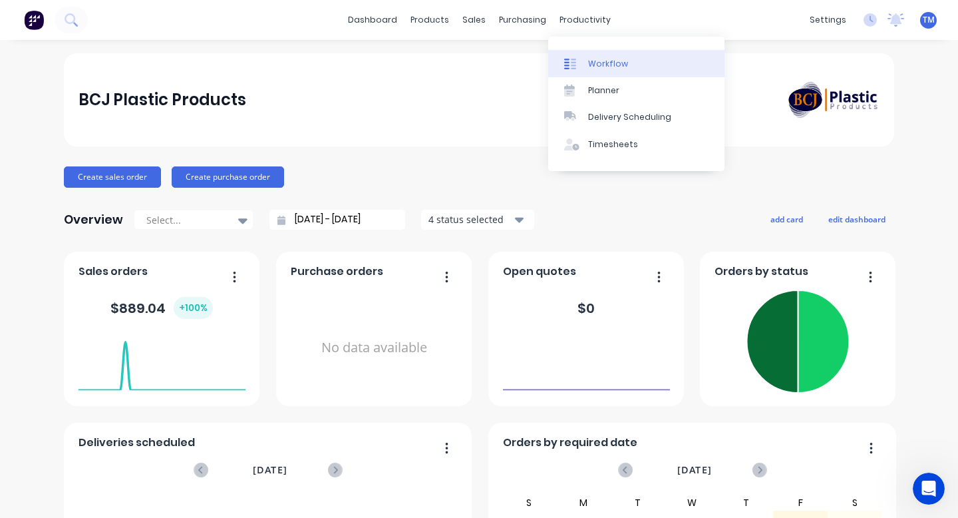 This screenshot has width=958, height=518. What do you see at coordinates (636, 90) in the screenshot?
I see `a: Planner` at bounding box center [636, 90].